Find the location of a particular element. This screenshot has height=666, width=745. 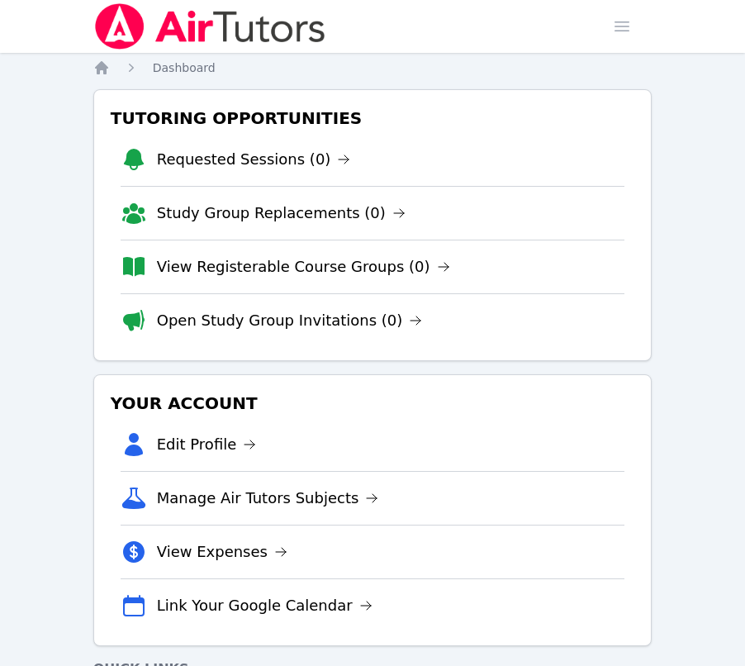

a: Manage Air Tutors Subjects is located at coordinates (268, 498).